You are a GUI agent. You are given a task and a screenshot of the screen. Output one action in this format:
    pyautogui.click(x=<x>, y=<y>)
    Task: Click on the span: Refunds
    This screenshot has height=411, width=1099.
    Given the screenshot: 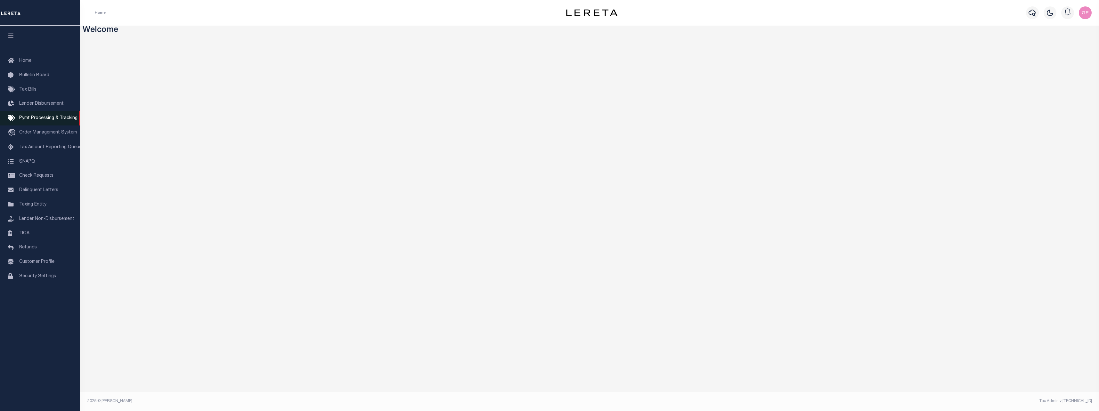 What is the action you would take?
    pyautogui.click(x=28, y=248)
    